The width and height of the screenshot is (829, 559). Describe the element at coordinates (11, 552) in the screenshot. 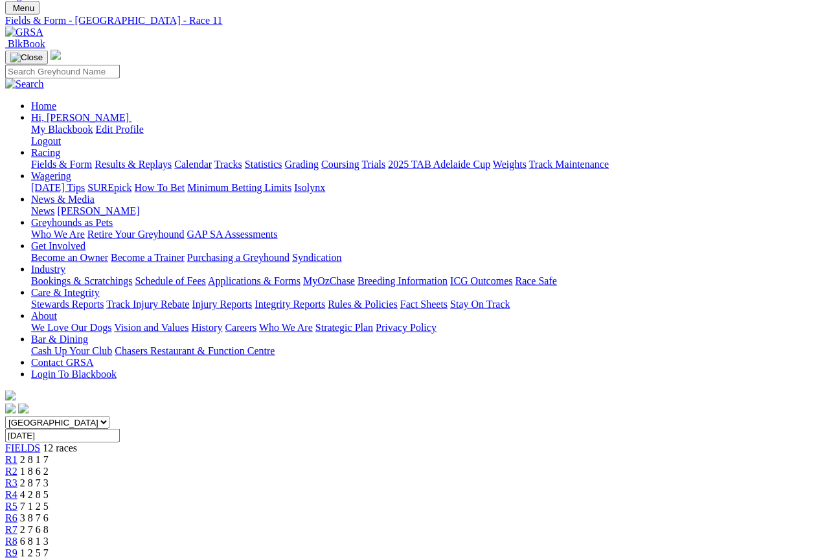

I see `a: R9` at that location.